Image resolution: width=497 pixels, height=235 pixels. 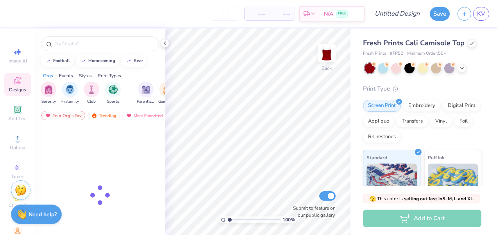 What do you see at coordinates (18, 119) in the screenshot?
I see `span: Add Text` at bounding box center [18, 119].